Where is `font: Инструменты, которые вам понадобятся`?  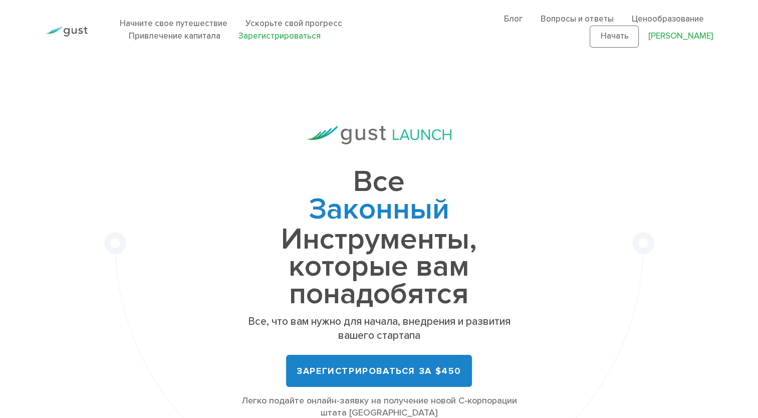 font: Инструменты, которые вам понадобятся is located at coordinates (379, 267).